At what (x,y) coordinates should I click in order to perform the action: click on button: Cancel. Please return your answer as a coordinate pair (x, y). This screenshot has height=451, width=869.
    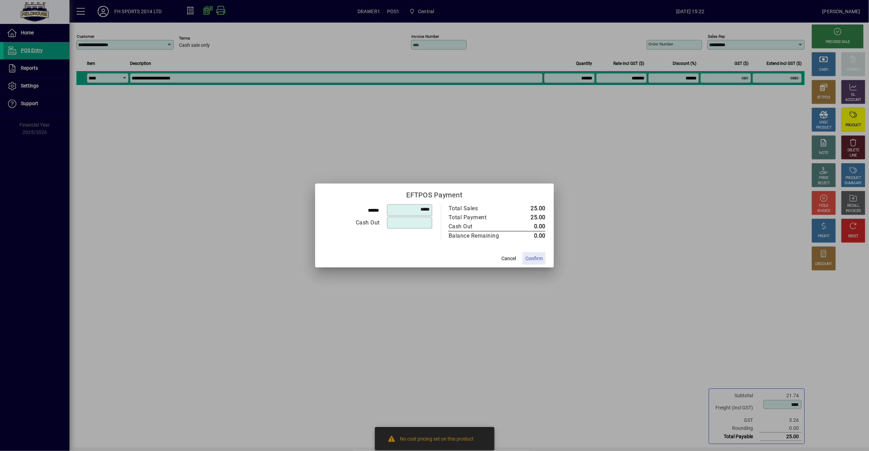
    Looking at the image, I should click on (508, 259).